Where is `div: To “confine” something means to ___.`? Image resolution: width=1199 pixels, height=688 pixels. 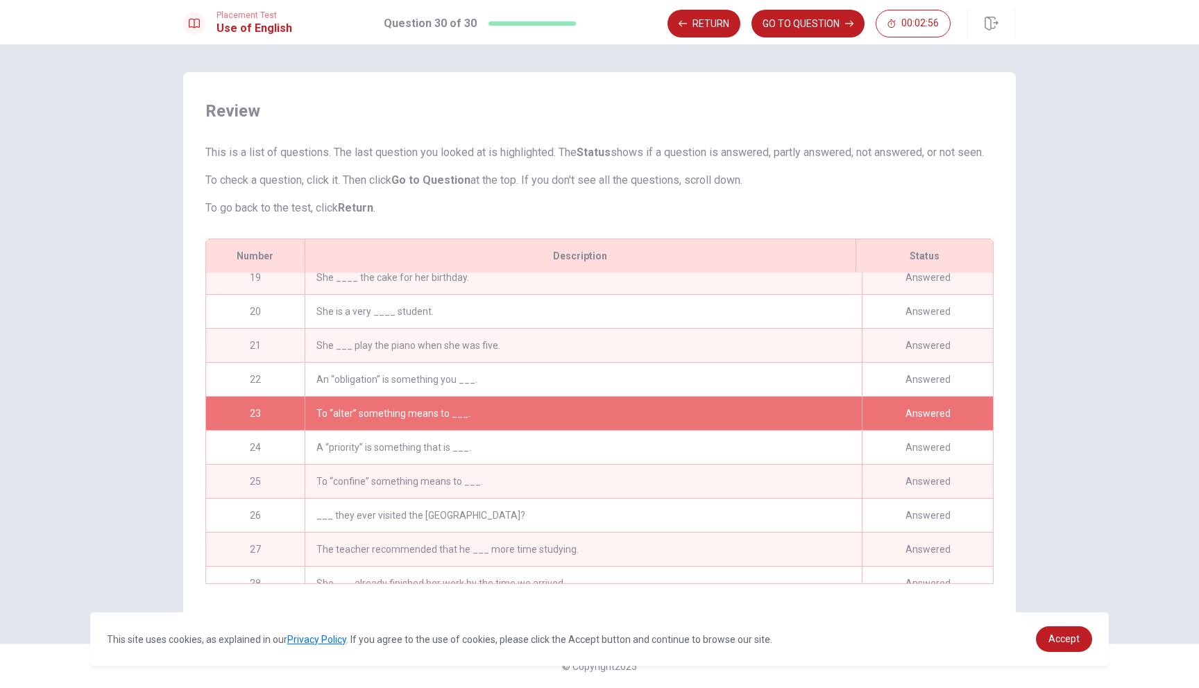 div: To “confine” something means to ___. is located at coordinates (583, 482).